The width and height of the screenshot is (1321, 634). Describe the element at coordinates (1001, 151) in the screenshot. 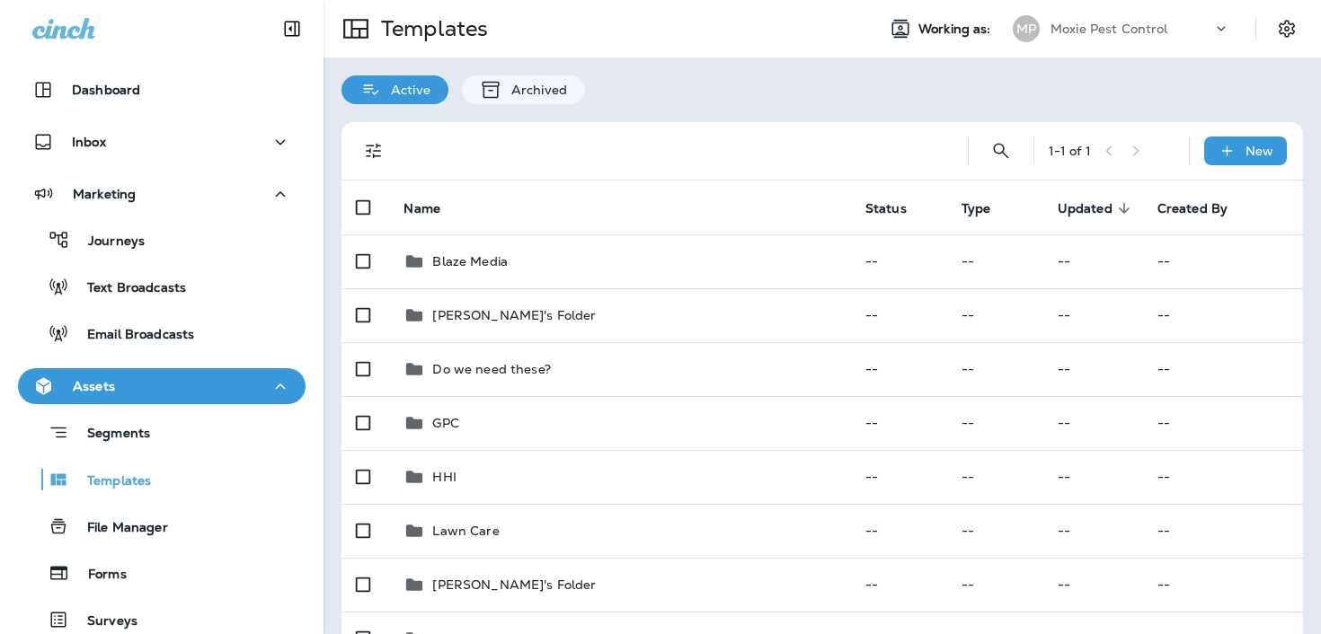

I see `button: Search Templates` at that location.